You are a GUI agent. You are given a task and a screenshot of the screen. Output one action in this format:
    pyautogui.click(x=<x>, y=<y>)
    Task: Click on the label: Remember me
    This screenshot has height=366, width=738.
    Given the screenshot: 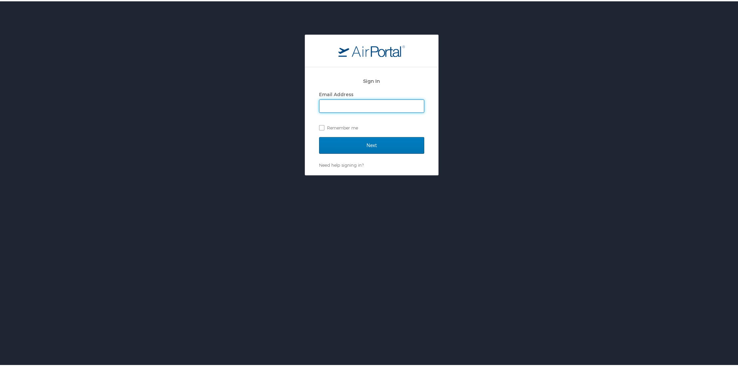 What is the action you would take?
    pyautogui.click(x=372, y=127)
    